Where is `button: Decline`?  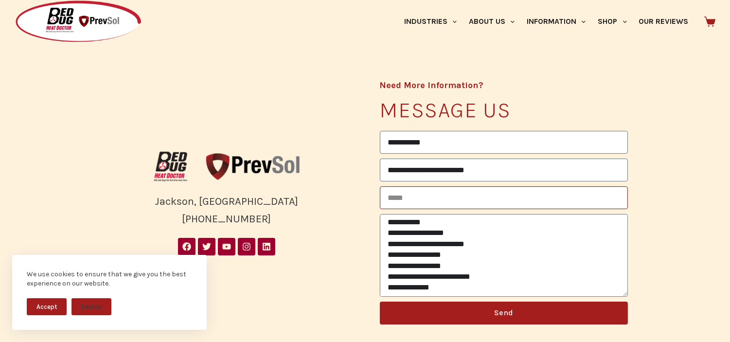 button: Decline is located at coordinates (91, 306).